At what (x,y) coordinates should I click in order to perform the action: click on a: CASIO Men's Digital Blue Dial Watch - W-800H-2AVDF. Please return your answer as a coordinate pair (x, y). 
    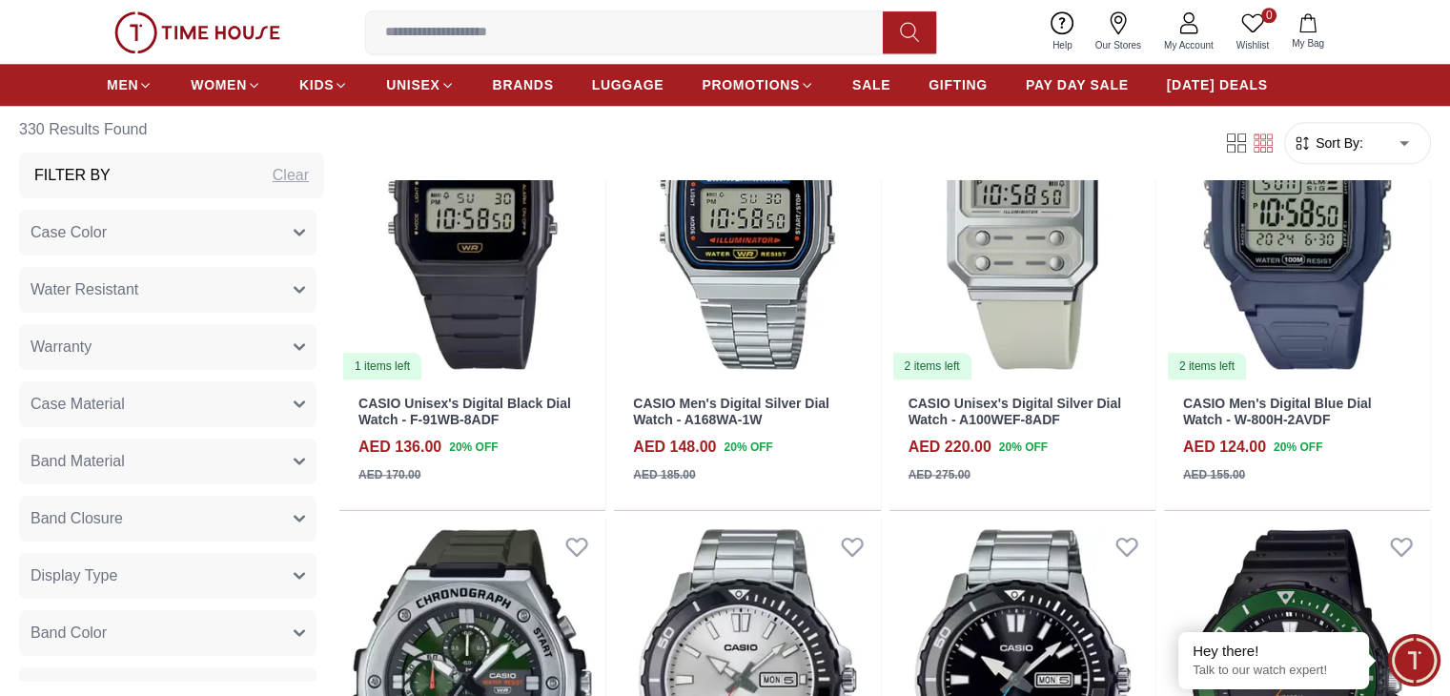
    Looking at the image, I should click on (1278, 411).